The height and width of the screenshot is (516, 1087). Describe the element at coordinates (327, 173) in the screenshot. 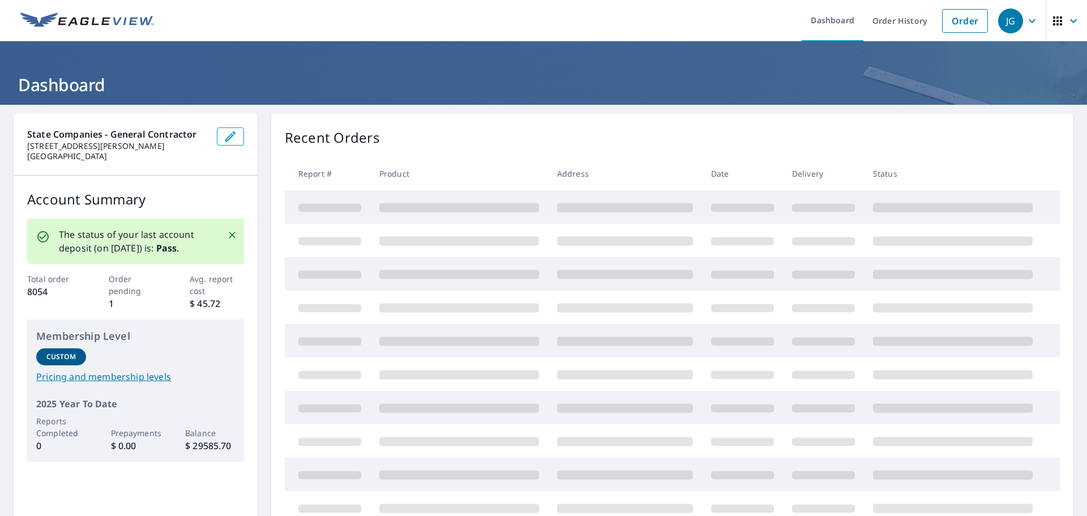

I see `th: Report #` at that location.